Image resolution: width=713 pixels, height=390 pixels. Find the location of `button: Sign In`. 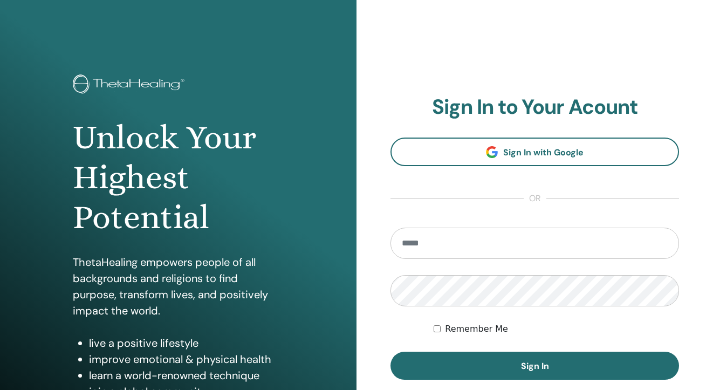

button: Sign In is located at coordinates (535, 366).